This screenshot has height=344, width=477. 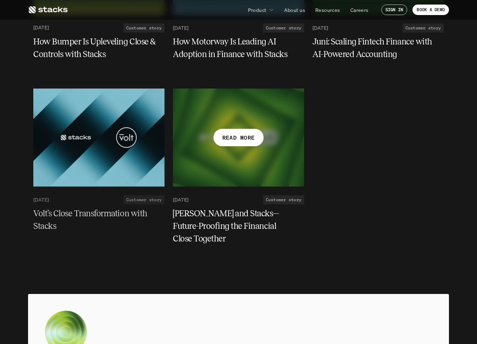 I want to click on p: Product, so click(x=257, y=10).